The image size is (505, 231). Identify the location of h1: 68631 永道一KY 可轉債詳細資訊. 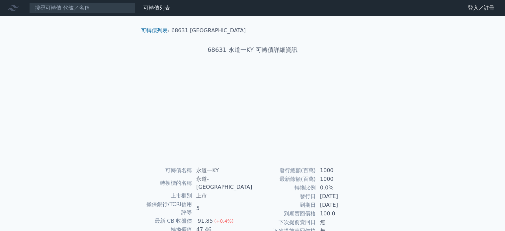
(253, 50).